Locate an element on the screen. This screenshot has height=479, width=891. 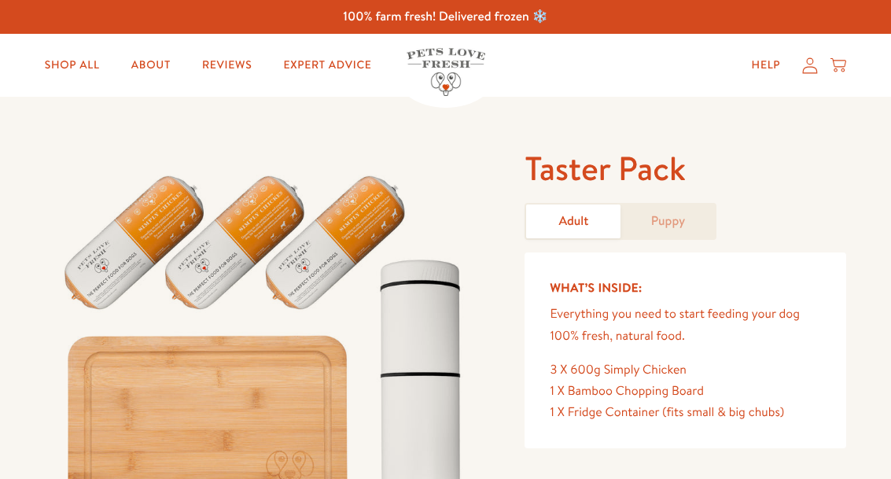
span: 1 X Bamboo Chopping Board is located at coordinates (627, 391).